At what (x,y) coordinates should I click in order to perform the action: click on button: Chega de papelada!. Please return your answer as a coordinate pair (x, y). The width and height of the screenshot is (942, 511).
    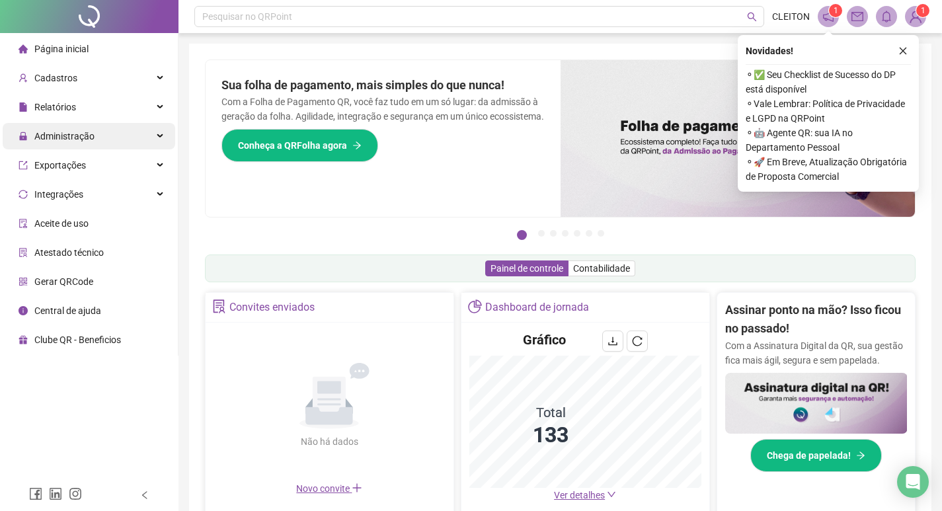
    Looking at the image, I should click on (816, 455).